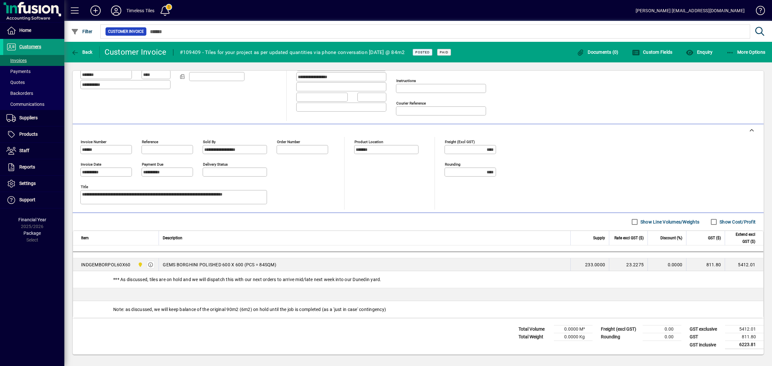 The width and height of the screenshot is (772, 366). Describe the element at coordinates (135, 52) in the screenshot. I see `div: Customer Invoice` at that location.